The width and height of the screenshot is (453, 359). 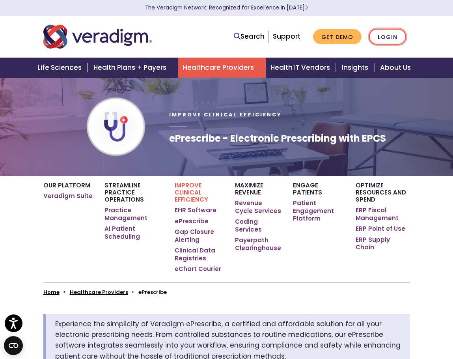 I want to click on span: Learn More, so click(x=306, y=7).